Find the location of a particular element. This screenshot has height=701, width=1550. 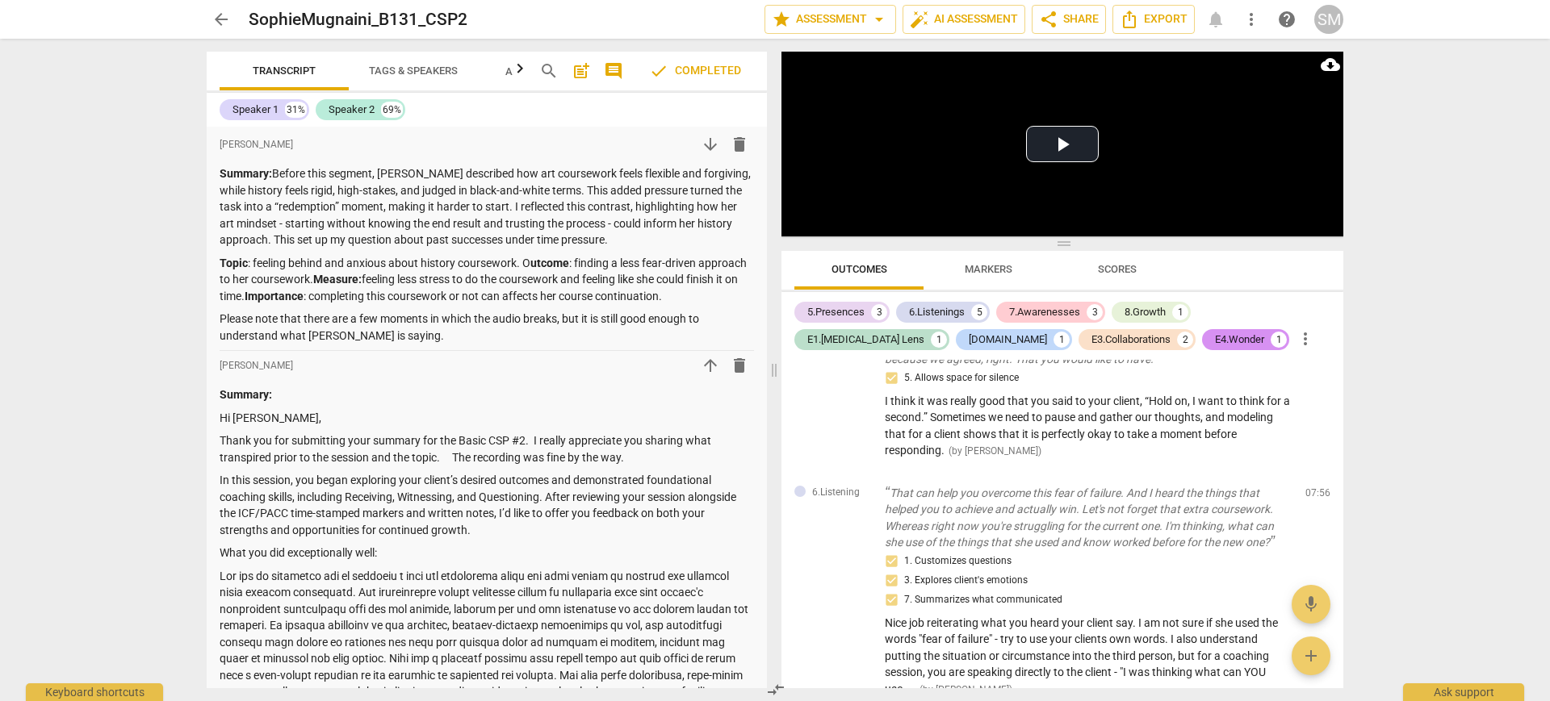

span: Nice job reiterating what you heard your client say. I am not sure if she used the words "fear of... is located at coordinates (1081, 656).